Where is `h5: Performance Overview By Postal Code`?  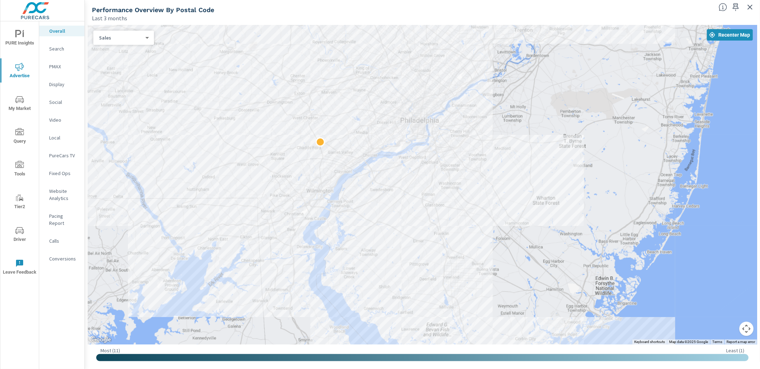
h5: Performance Overview By Postal Code is located at coordinates (153, 10).